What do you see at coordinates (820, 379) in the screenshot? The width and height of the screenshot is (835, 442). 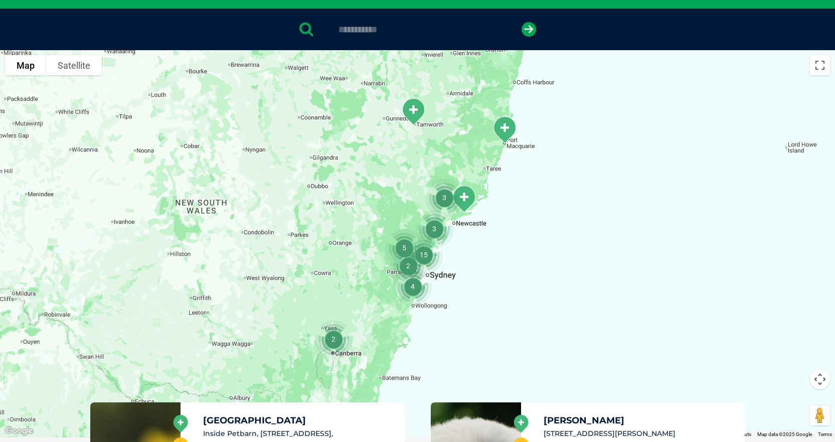 I see `button: Map camera controls` at bounding box center [820, 379].